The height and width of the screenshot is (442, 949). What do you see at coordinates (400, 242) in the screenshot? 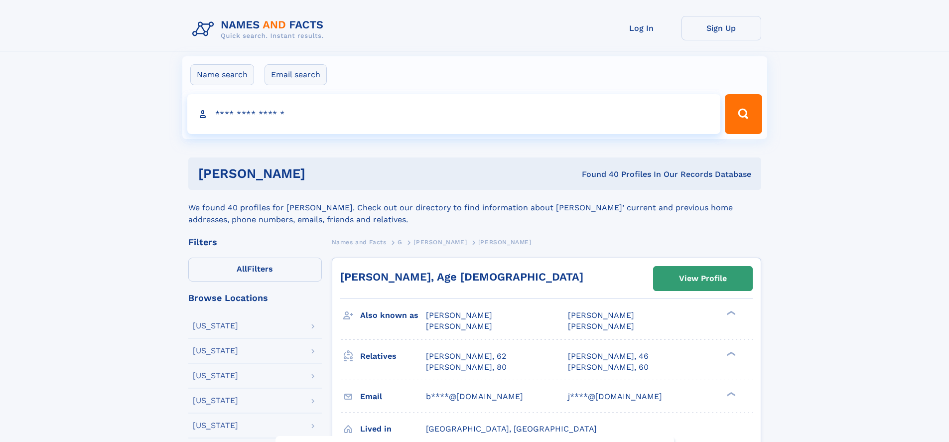
I see `a: G` at bounding box center [400, 242].